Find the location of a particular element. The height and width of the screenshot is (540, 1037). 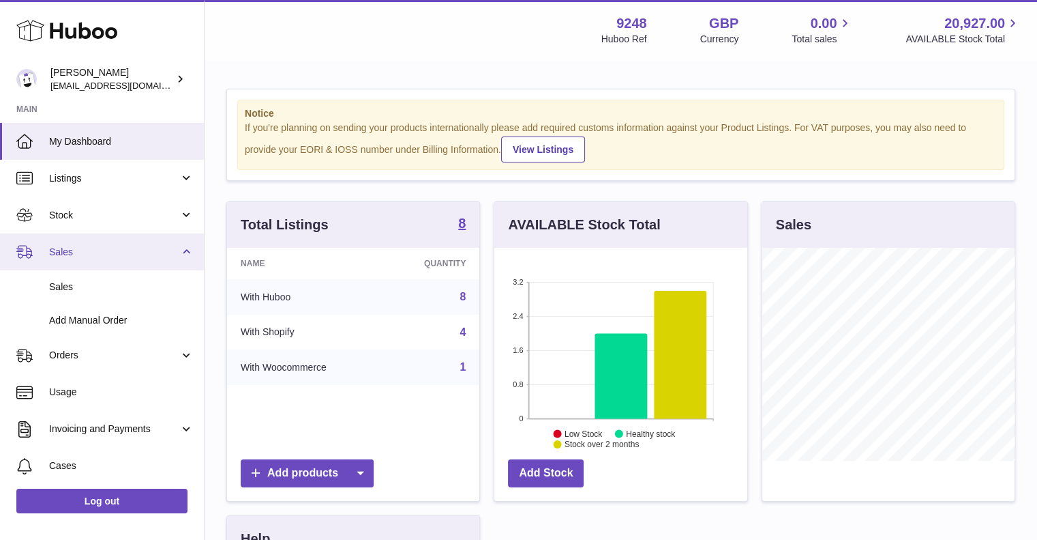

span: Invoicing and Payments is located at coordinates (114, 428).